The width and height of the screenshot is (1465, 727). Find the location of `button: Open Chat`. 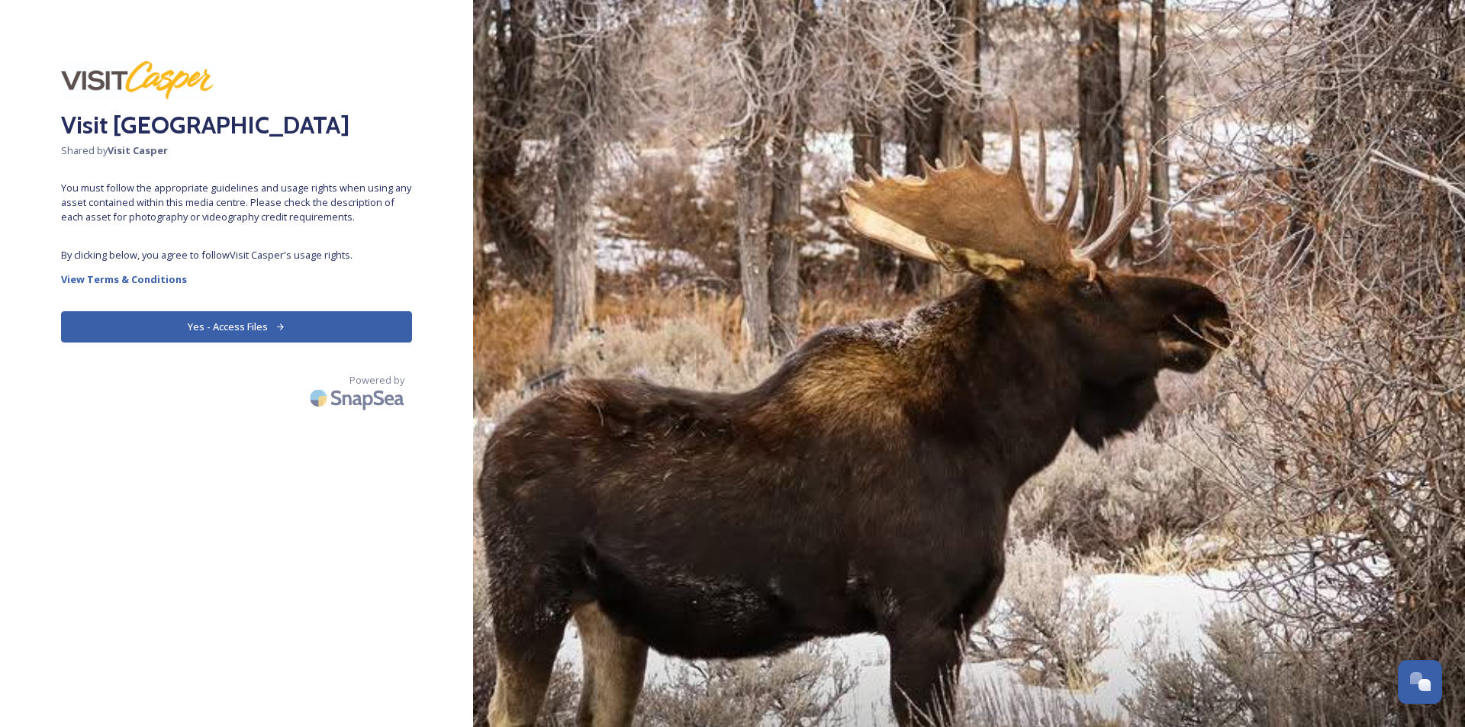

button: Open Chat is located at coordinates (1420, 682).